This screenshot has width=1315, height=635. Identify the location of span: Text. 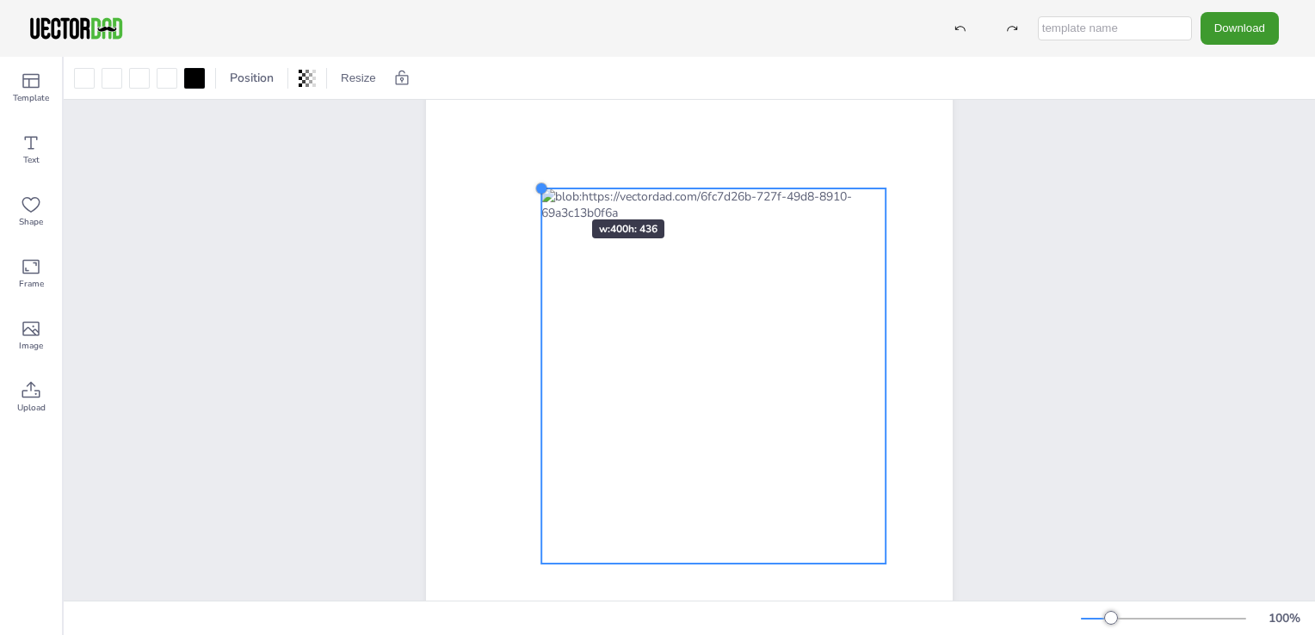
(31, 160).